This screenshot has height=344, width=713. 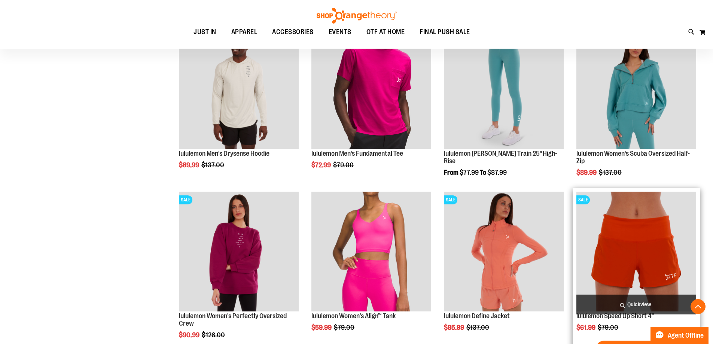 I want to click on img: Product image for lululemon Womens Wunder Train High-Rise Tight 25in, so click(x=504, y=89).